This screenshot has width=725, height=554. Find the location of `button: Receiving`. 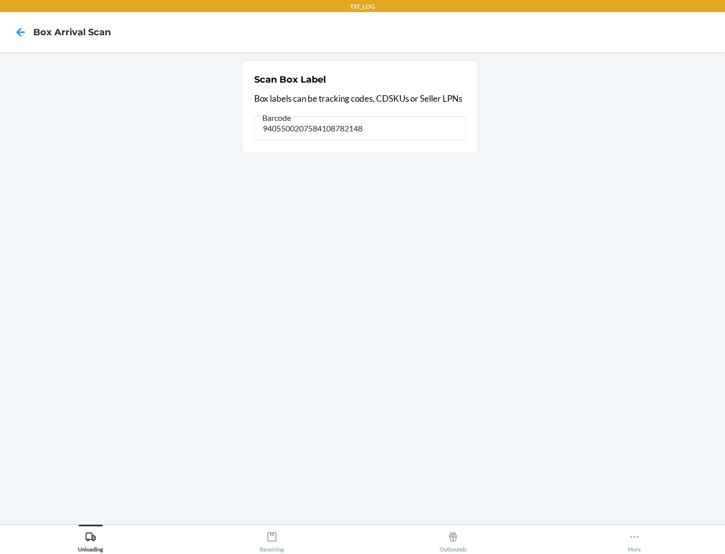

button: Receiving is located at coordinates (272, 538).